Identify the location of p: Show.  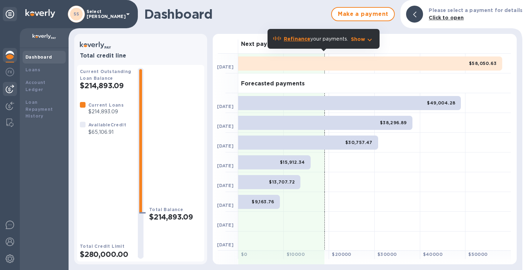
(358, 39).